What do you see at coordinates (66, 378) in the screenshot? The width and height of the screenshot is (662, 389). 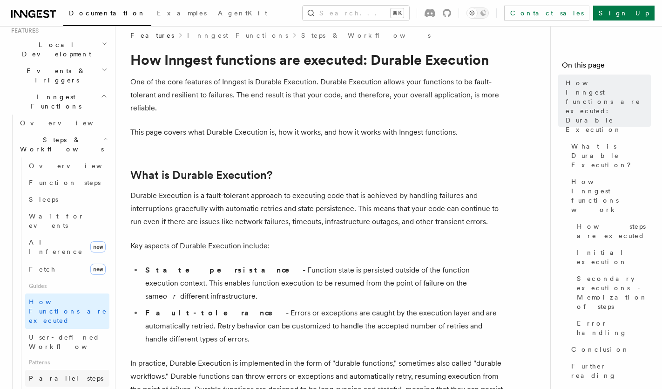 I see `span: Parallel steps` at bounding box center [66, 378].